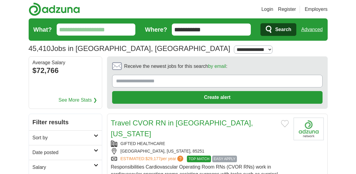 This screenshot has width=356, height=174. Describe the element at coordinates (42, 30) in the screenshot. I see `label: What?` at that location.